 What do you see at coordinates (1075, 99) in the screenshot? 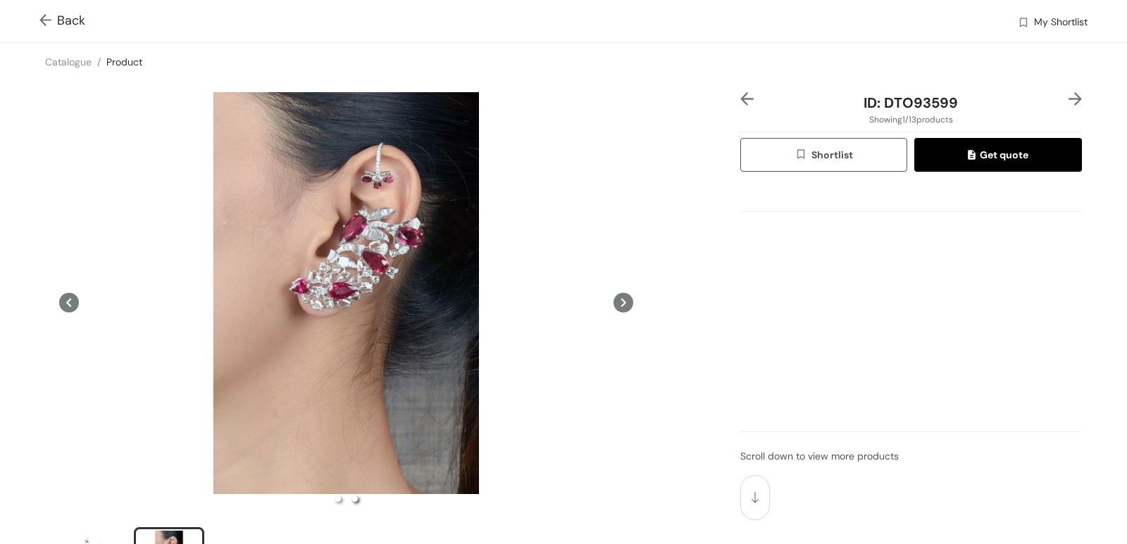
I see `img: right` at bounding box center [1075, 99].